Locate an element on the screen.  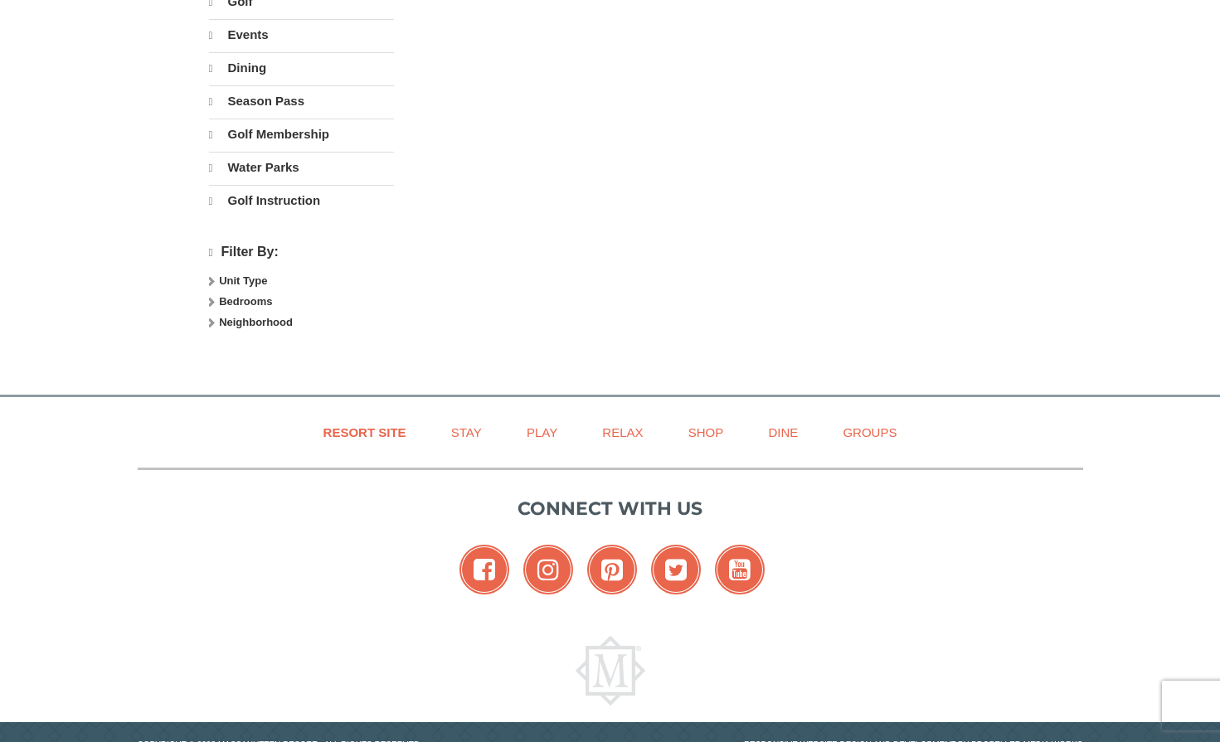
a: Dine is located at coordinates (783, 432).